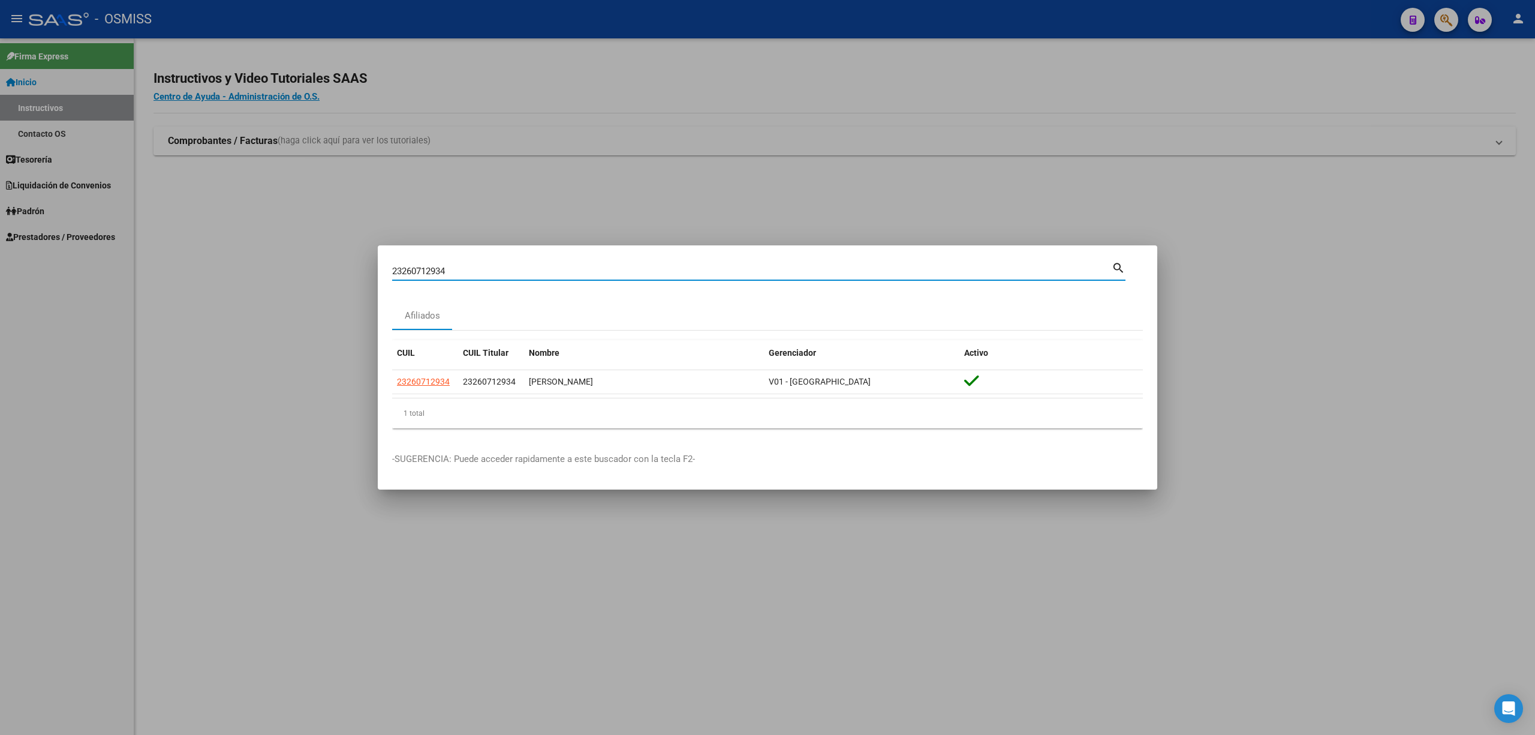  What do you see at coordinates (1509, 708) in the screenshot?
I see `div: Open Intercom Messenger` at bounding box center [1509, 708].